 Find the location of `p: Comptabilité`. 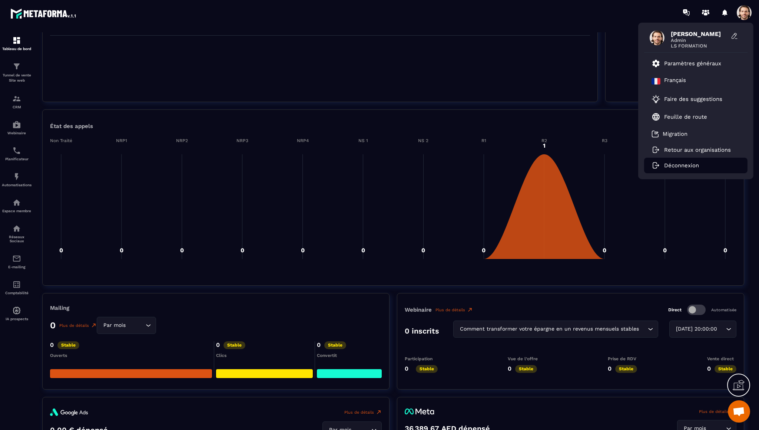

p: Comptabilité is located at coordinates (17, 292).